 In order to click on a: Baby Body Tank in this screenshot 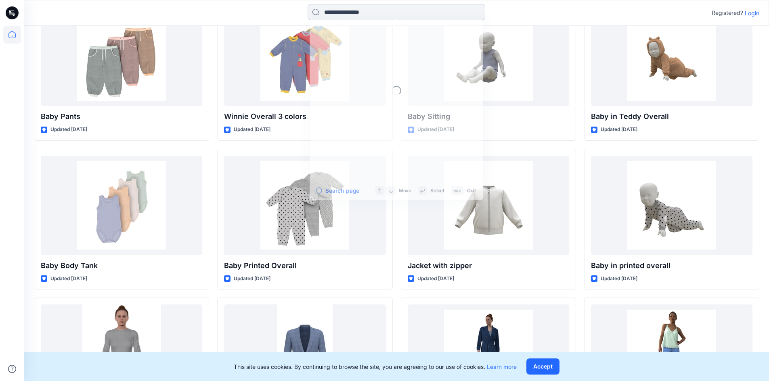, I will do `click(121, 205)`.